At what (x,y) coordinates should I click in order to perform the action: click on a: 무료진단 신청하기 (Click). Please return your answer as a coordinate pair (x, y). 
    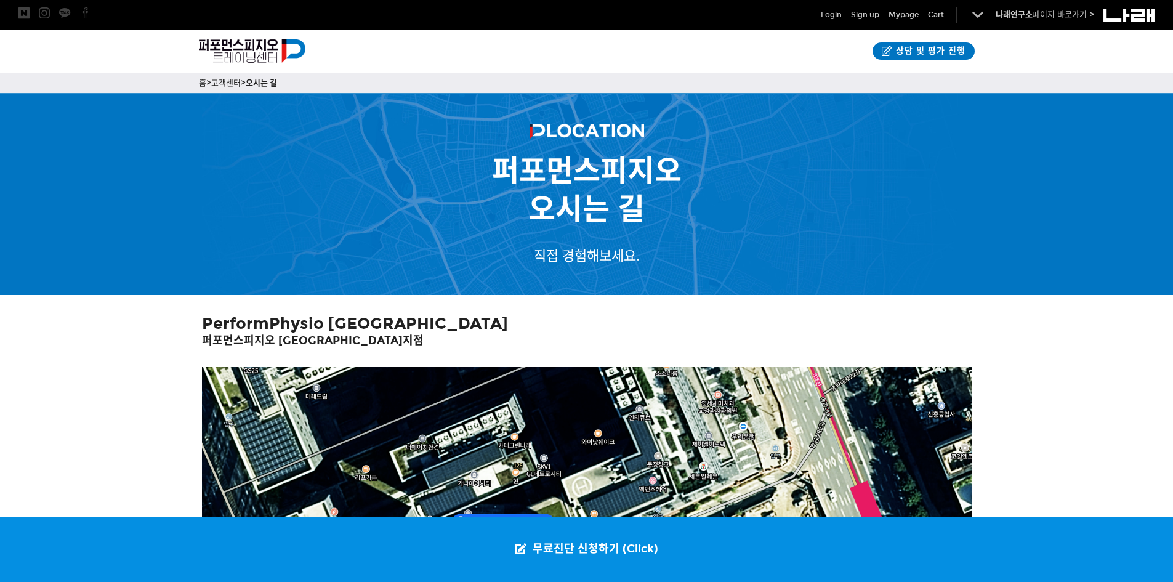
    Looking at the image, I should click on (587, 549).